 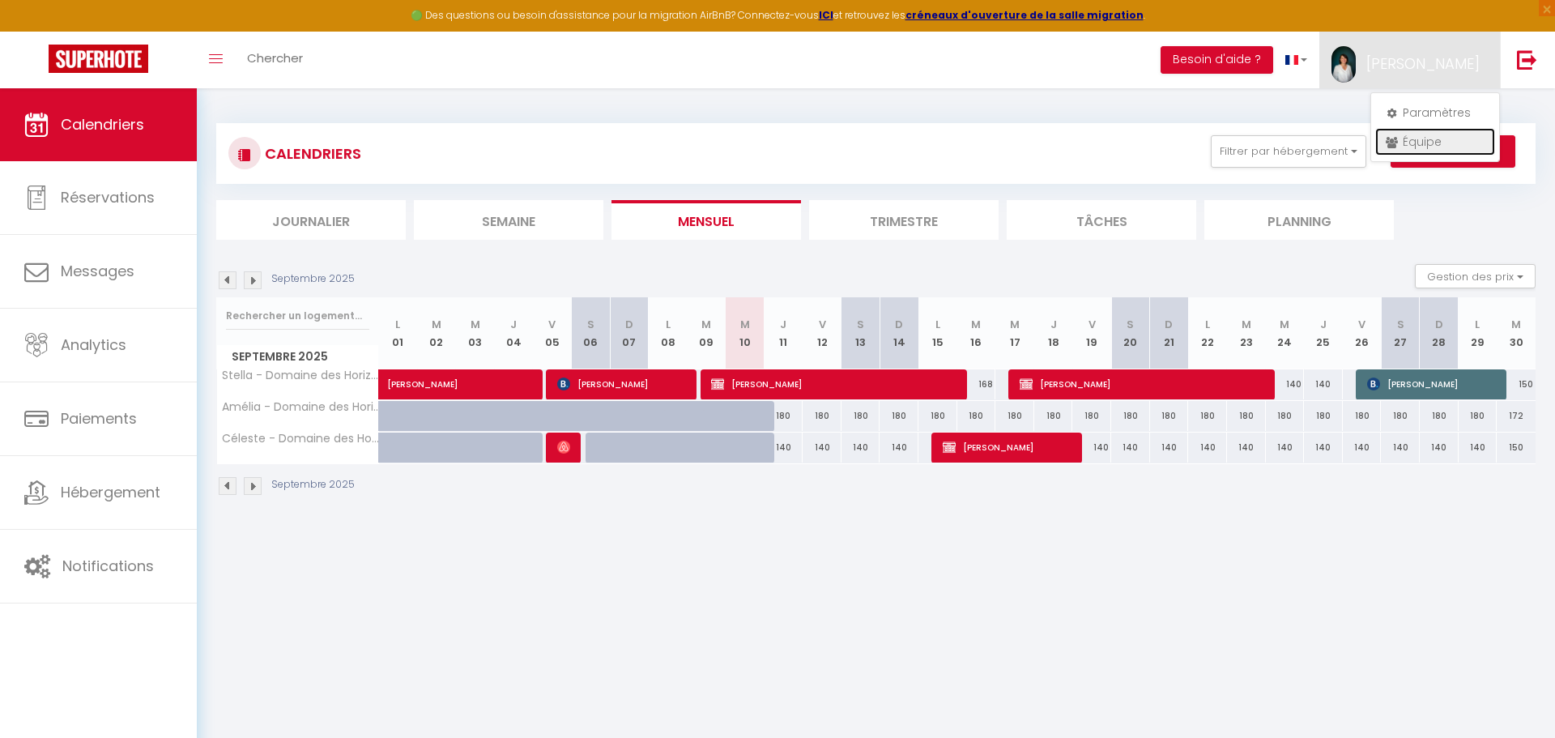 I want to click on a: ICI, so click(x=826, y=15).